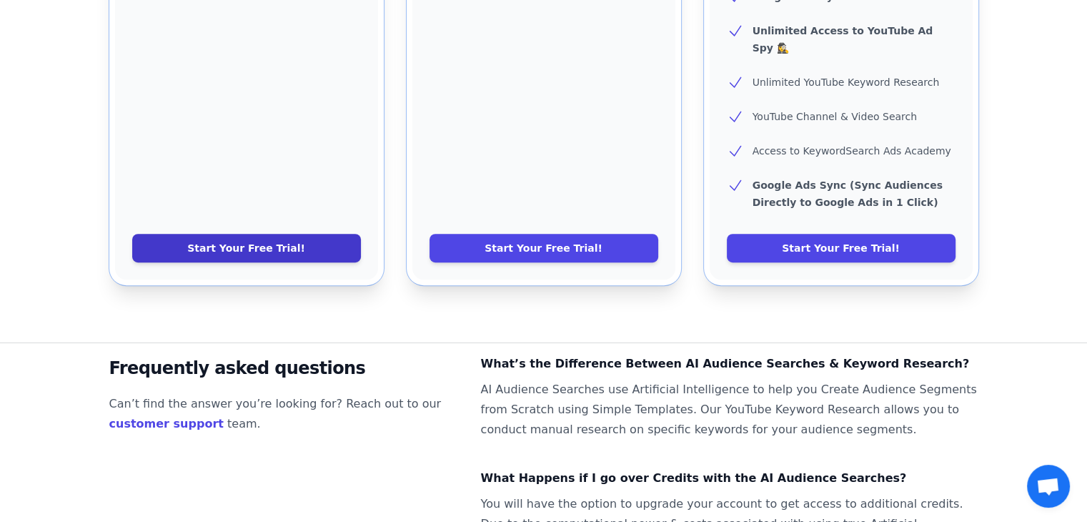 Image resolution: width=1087 pixels, height=522 pixels. I want to click on dt: What’s the Difference Between AI Audience Searches & Keyword Research?, so click(730, 364).